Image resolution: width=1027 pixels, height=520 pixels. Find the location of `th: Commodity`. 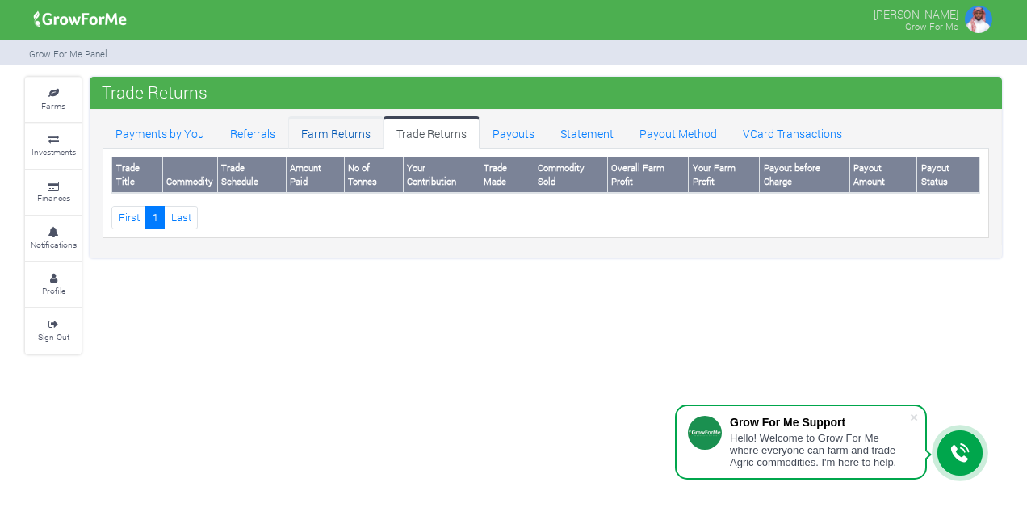

th: Commodity is located at coordinates (190, 175).